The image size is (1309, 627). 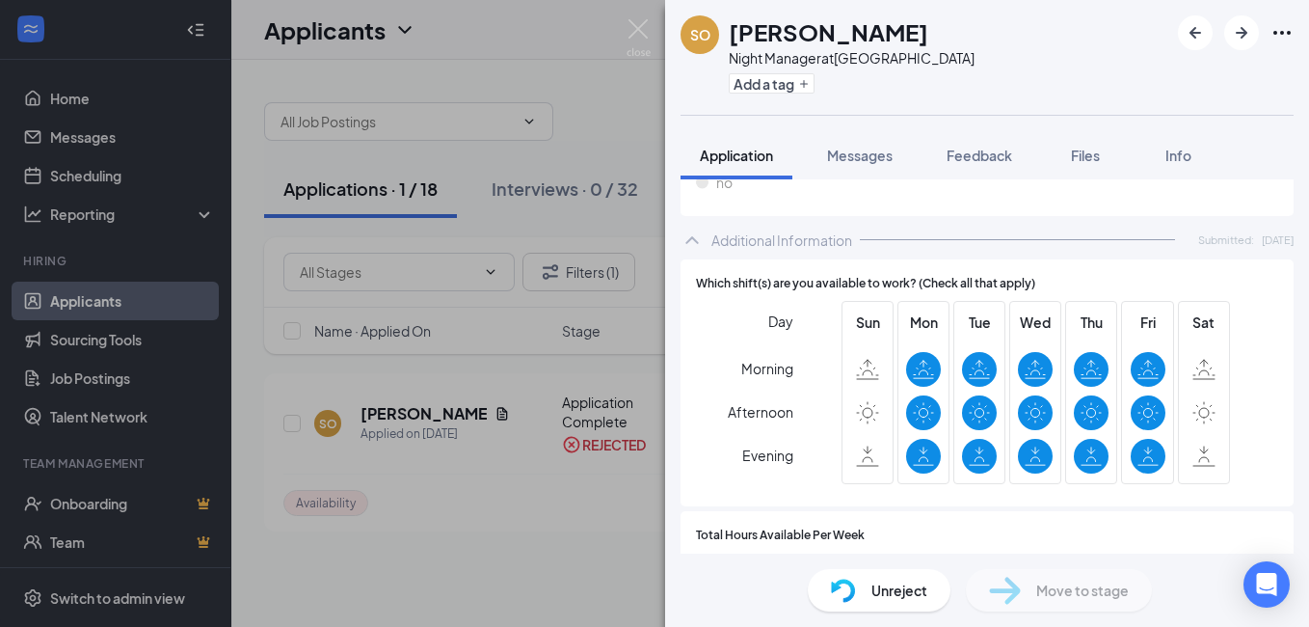 What do you see at coordinates (771, 83) in the screenshot?
I see `button: PlusAdd a tag` at bounding box center [771, 83].